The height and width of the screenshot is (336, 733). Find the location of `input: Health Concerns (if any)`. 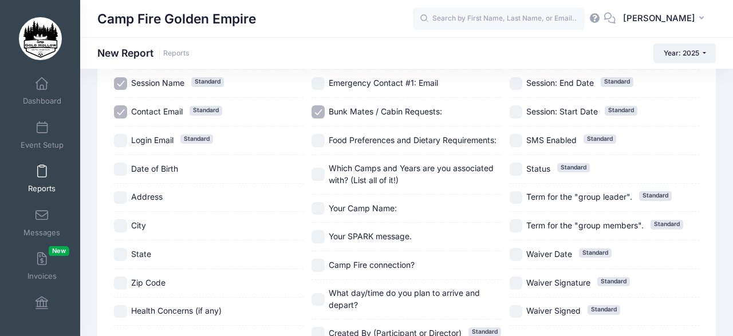

input: Health Concerns (if any) is located at coordinates (120, 312).